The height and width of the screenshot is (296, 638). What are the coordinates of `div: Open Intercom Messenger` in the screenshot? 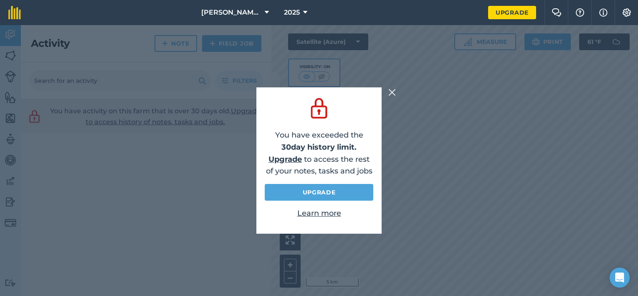 It's located at (620, 277).